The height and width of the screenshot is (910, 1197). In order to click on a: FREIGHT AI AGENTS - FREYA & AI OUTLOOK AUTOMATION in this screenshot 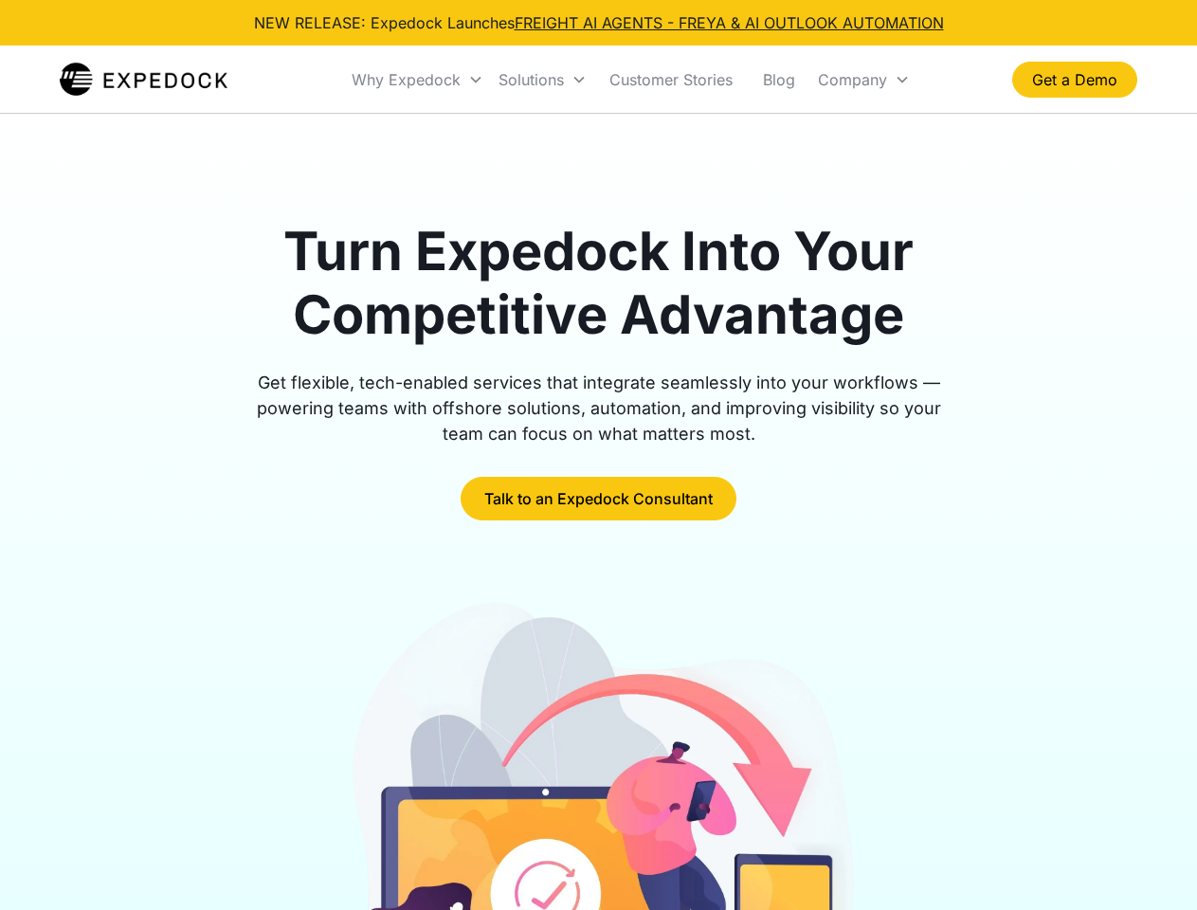, I will do `click(729, 23)`.